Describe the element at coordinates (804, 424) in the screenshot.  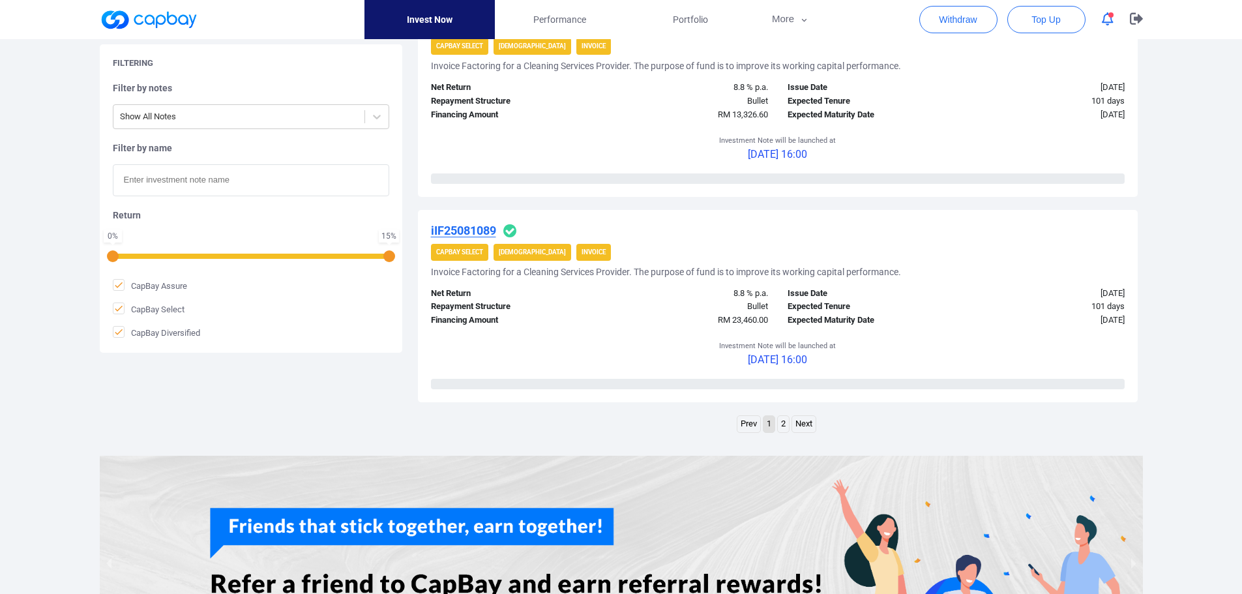
I see `a: Next page` at that location.